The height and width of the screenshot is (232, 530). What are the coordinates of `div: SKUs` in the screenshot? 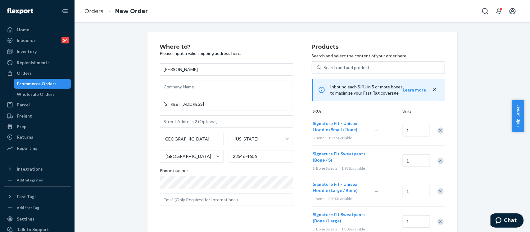 It's located at (356, 112).